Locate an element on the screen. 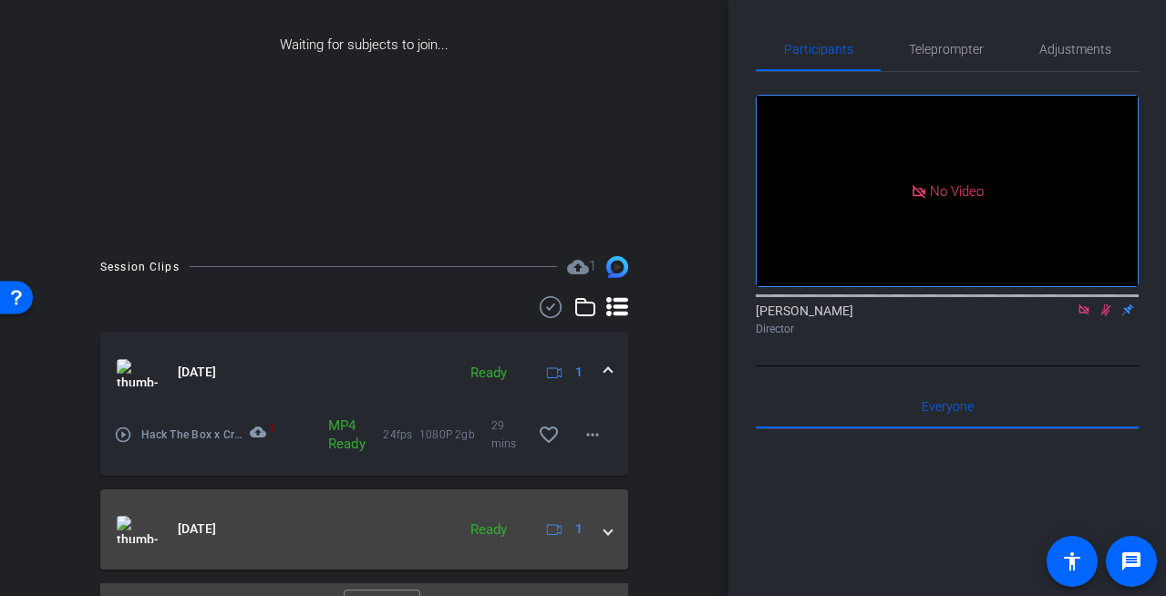 The height and width of the screenshot is (596, 1166). div: Session Clips is located at coordinates (139, 267).